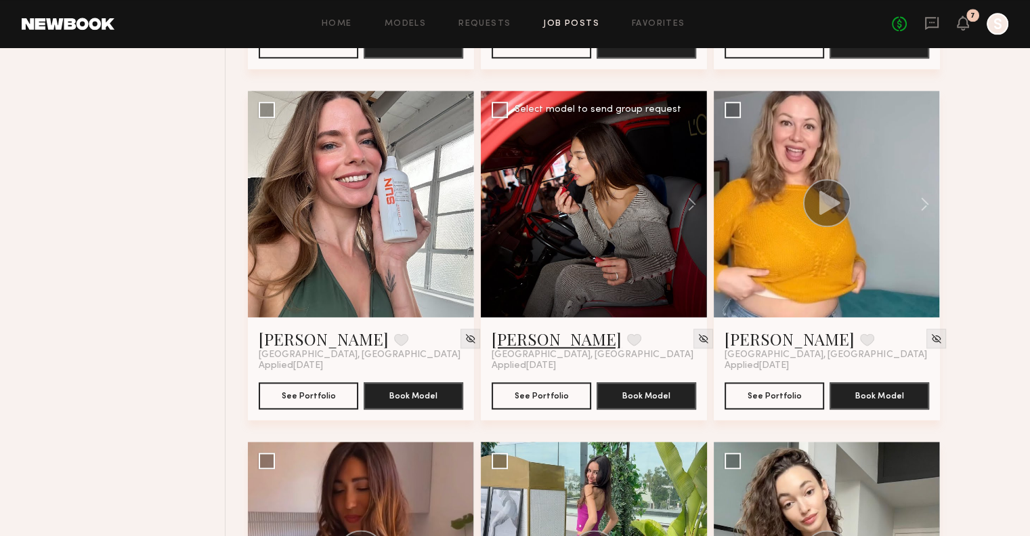  I want to click on a: S, so click(997, 24).